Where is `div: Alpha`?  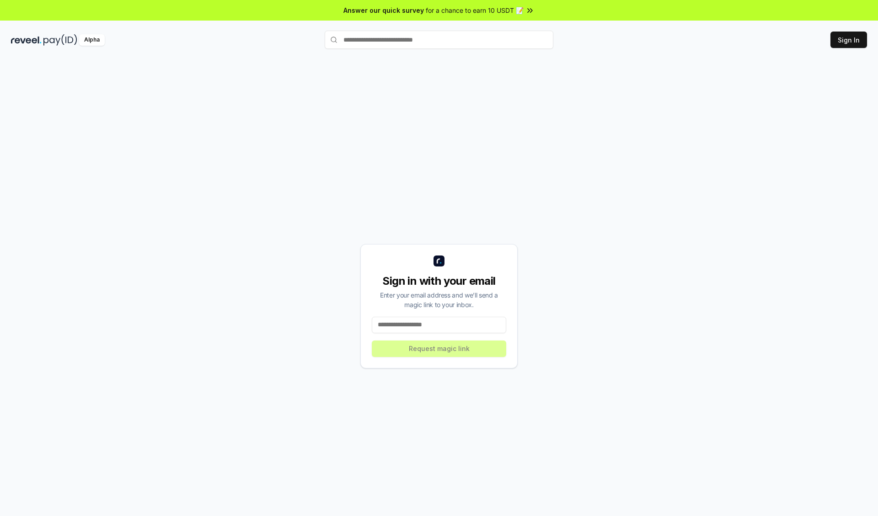 div: Alpha is located at coordinates (92, 40).